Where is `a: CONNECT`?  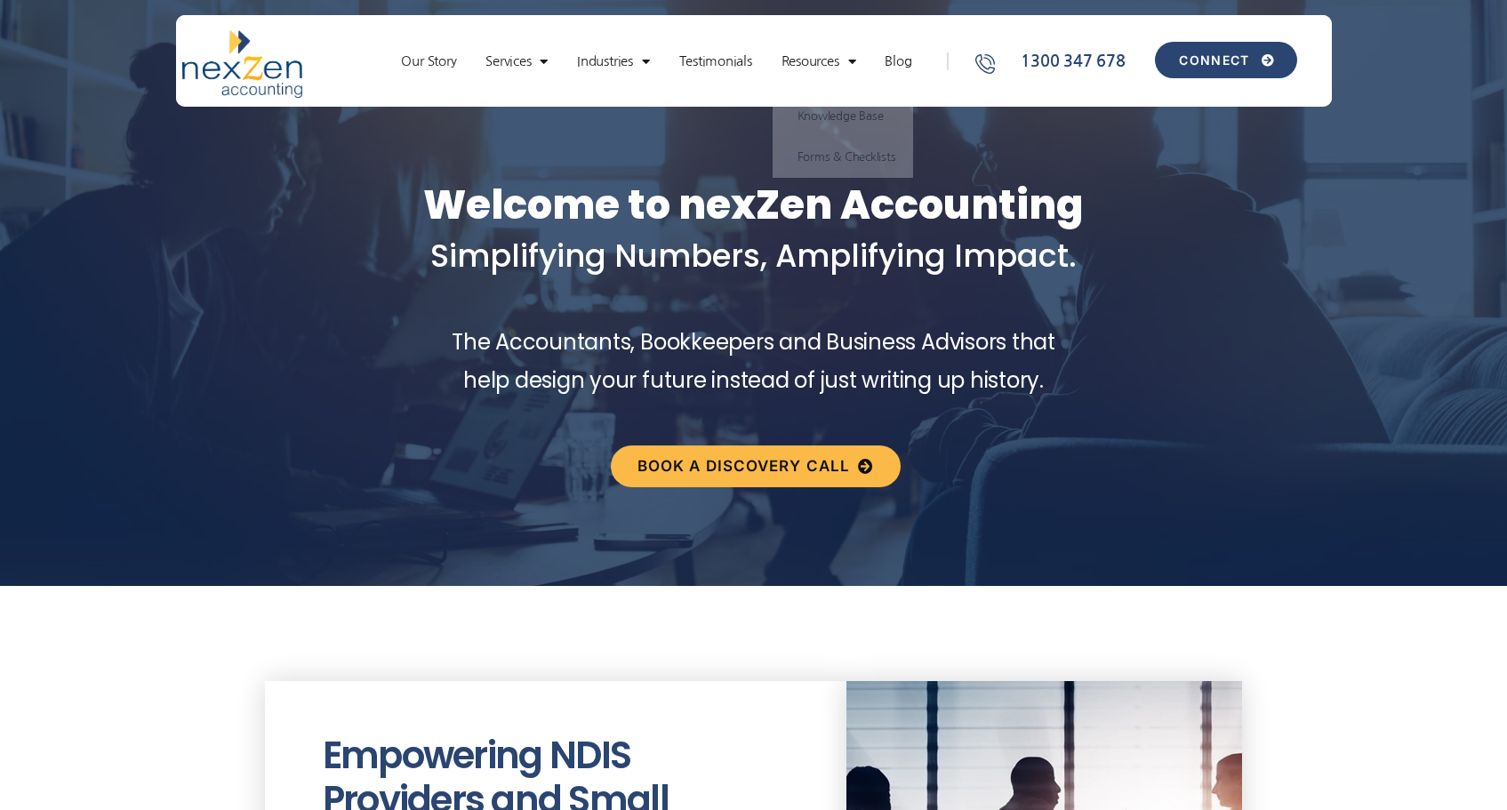
a: CONNECT is located at coordinates (1225, 60).